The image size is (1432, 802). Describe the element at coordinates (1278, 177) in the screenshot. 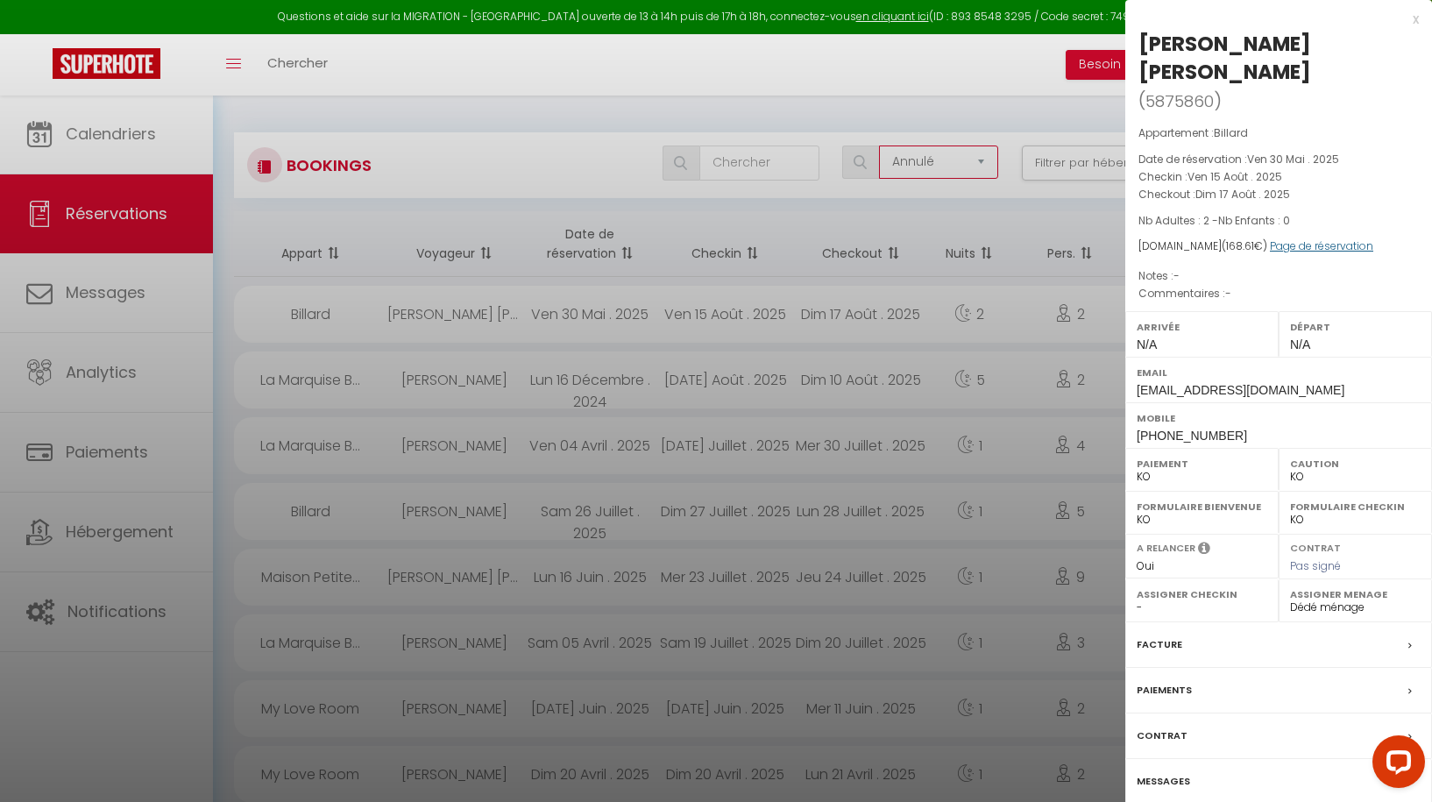

I see `p: Checkin :` at that location.